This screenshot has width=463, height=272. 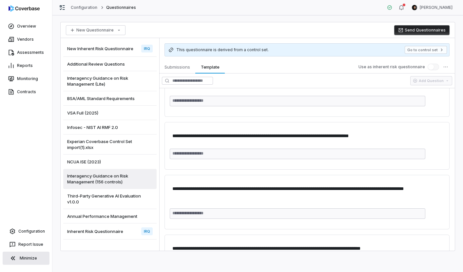 I want to click on span: New Inherent Risk Questionnaire, so click(x=100, y=48).